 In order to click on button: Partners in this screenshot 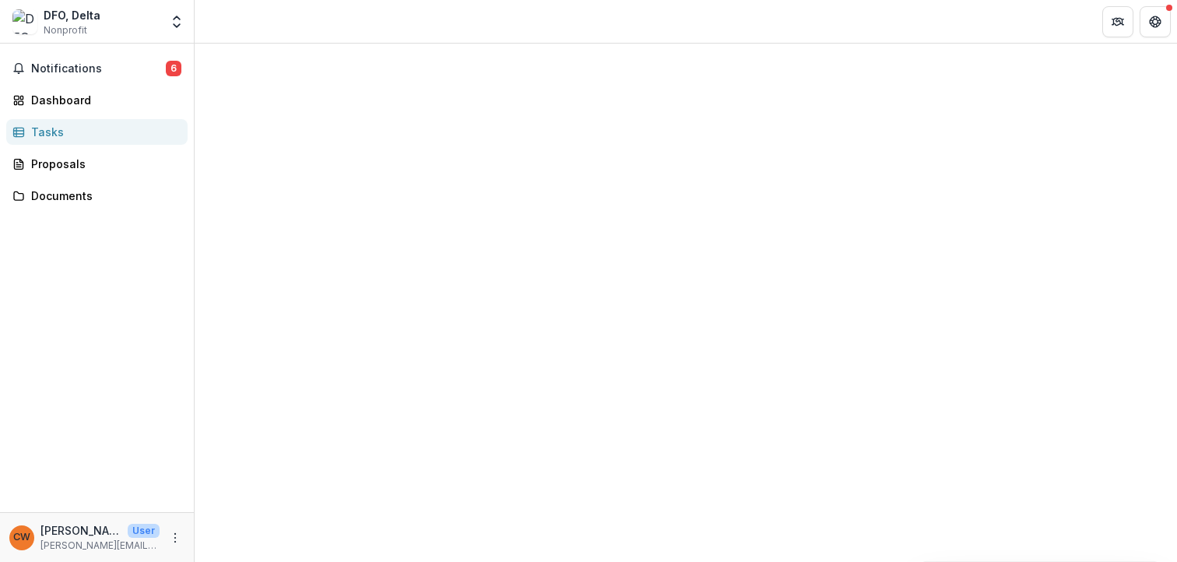, I will do `click(1118, 22)`.